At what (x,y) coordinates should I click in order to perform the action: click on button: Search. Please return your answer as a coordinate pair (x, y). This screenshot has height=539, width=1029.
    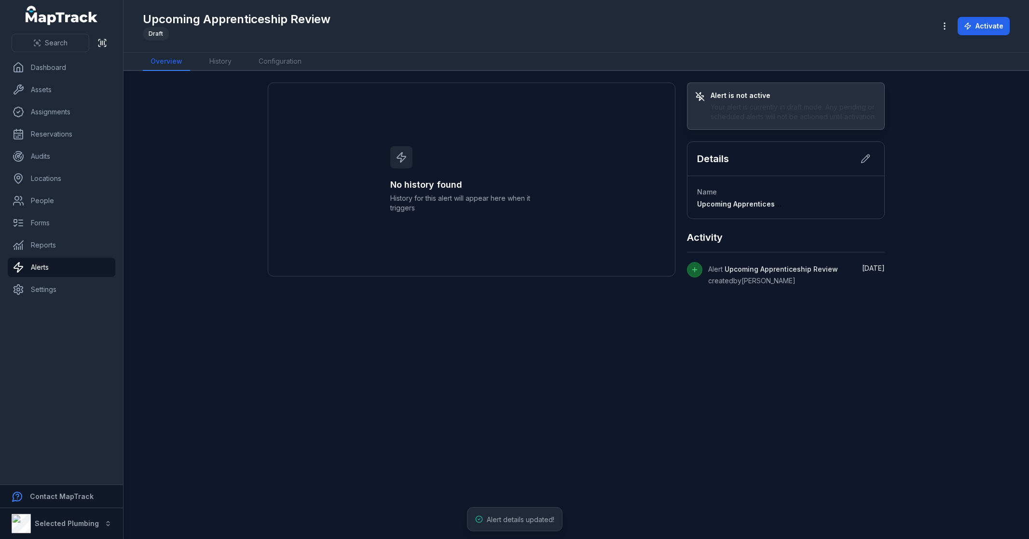
    Looking at the image, I should click on (50, 43).